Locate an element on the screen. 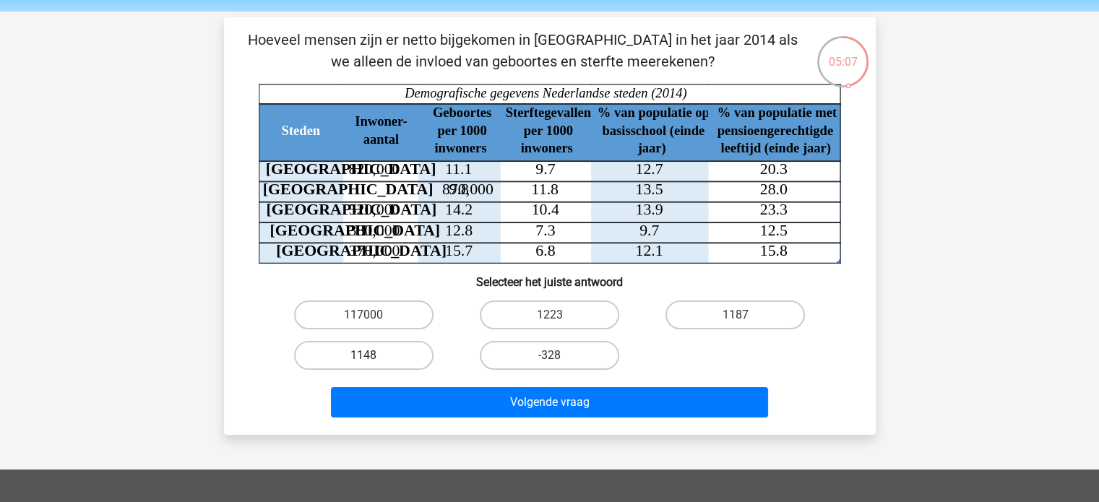 The width and height of the screenshot is (1099, 502). tspan: 820,000 is located at coordinates (373, 169).